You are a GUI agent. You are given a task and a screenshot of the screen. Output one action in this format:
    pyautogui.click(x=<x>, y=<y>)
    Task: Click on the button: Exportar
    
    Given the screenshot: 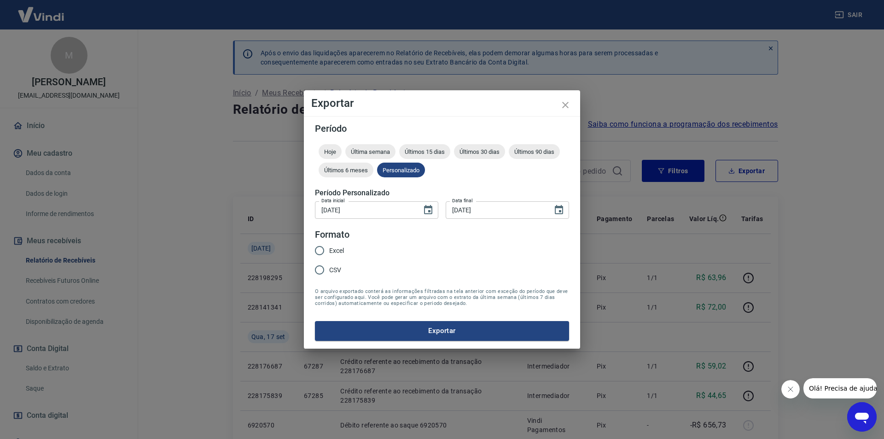 What is the action you would take?
    pyautogui.click(x=442, y=331)
    